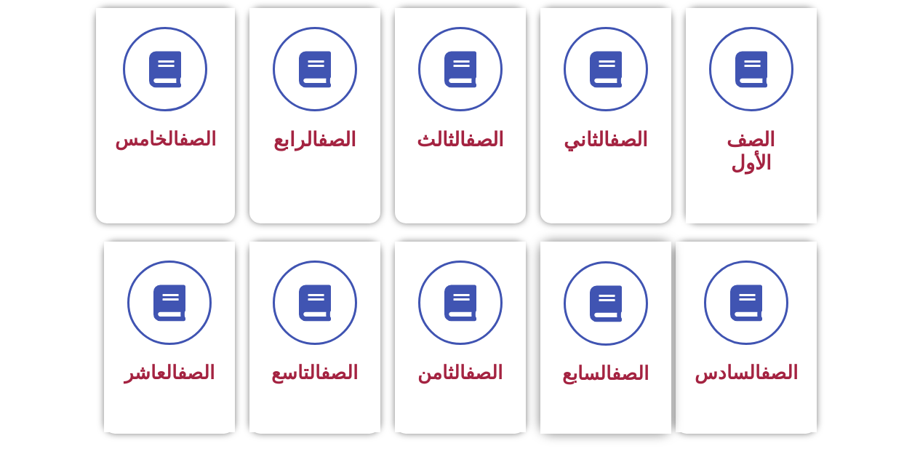  What do you see at coordinates (750, 151) in the screenshot?
I see `span: الصف الأول` at bounding box center [750, 151].